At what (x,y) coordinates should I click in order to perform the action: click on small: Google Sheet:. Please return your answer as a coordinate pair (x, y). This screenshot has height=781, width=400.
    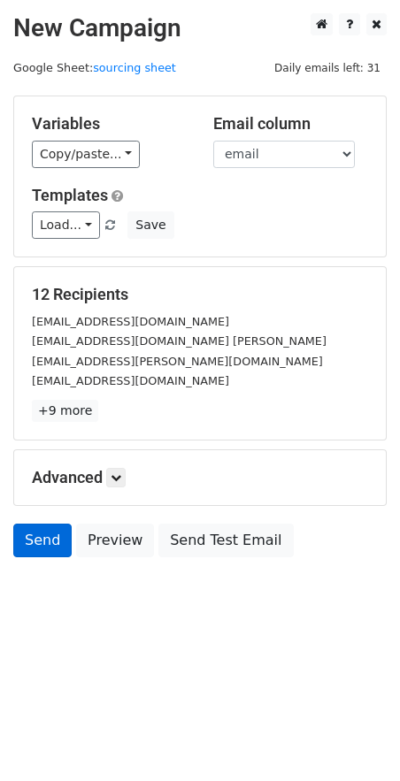
    Looking at the image, I should click on (95, 67).